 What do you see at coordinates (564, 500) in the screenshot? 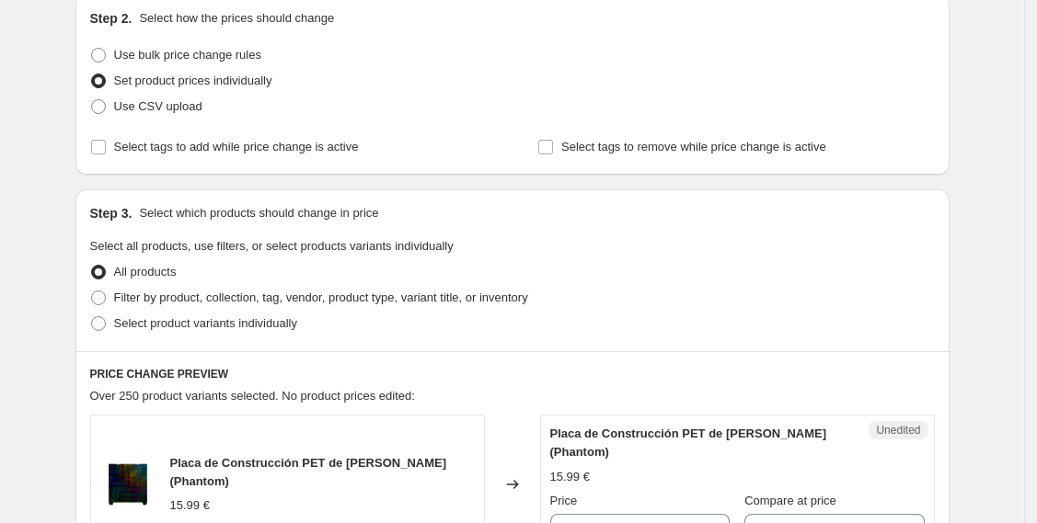
I see `span: Price` at bounding box center [564, 500].